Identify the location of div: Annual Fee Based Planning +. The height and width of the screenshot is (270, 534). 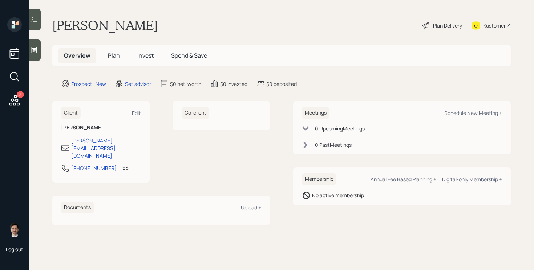
(403, 179).